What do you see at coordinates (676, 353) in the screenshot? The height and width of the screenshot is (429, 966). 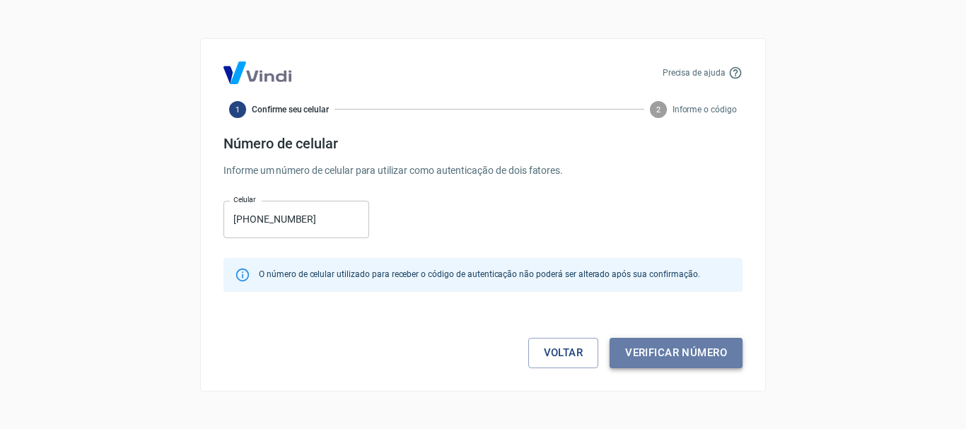 I see `button: Verificar número` at bounding box center [676, 353].